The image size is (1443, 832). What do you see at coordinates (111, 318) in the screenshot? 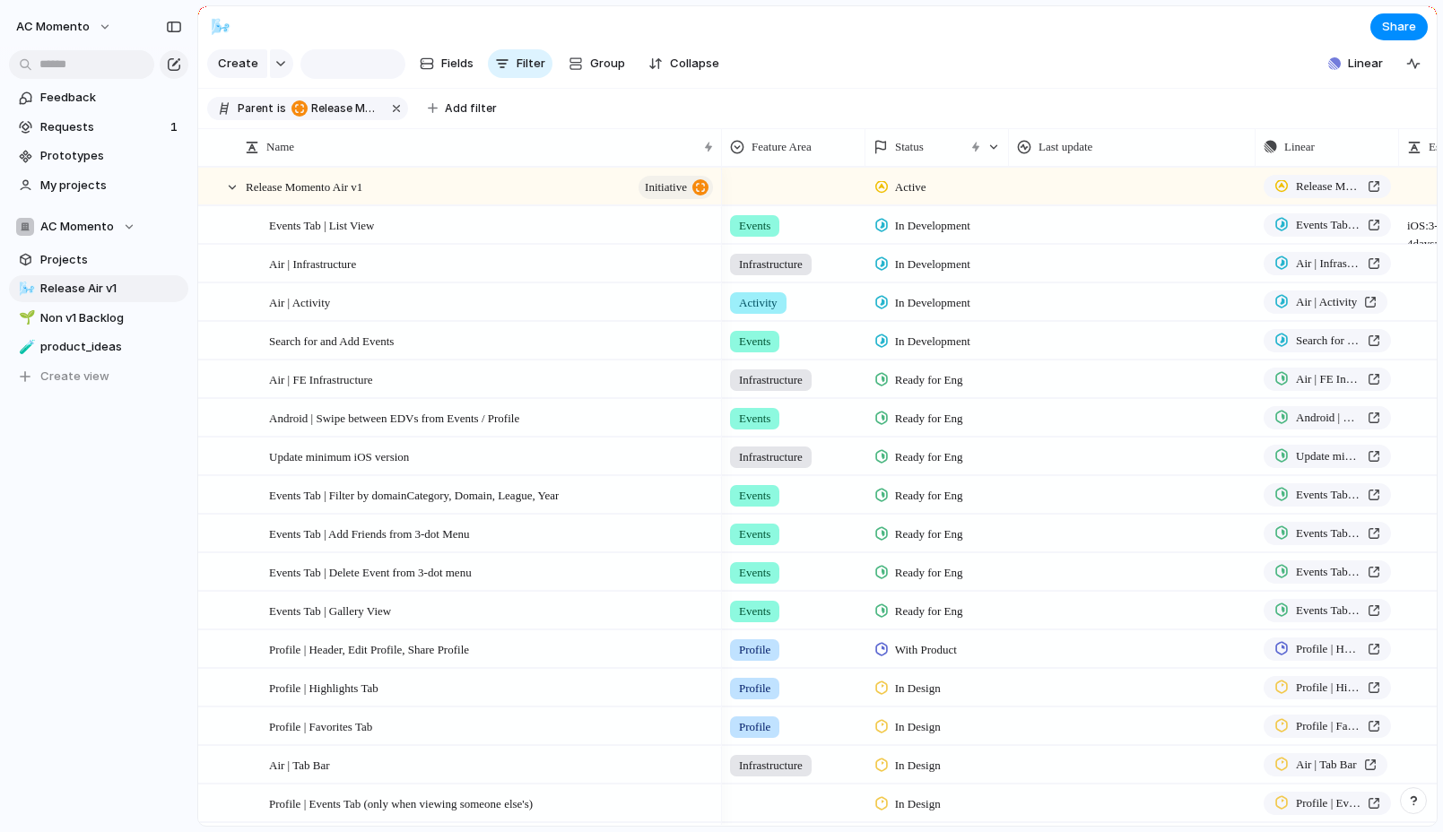
I see `span: Non v1 Backlog` at bounding box center [111, 318].